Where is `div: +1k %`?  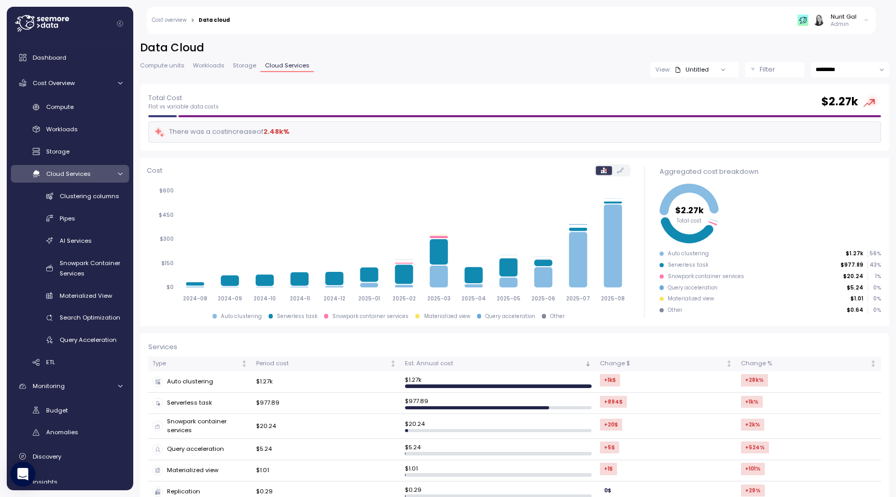
div: +1k % is located at coordinates (751, 401).